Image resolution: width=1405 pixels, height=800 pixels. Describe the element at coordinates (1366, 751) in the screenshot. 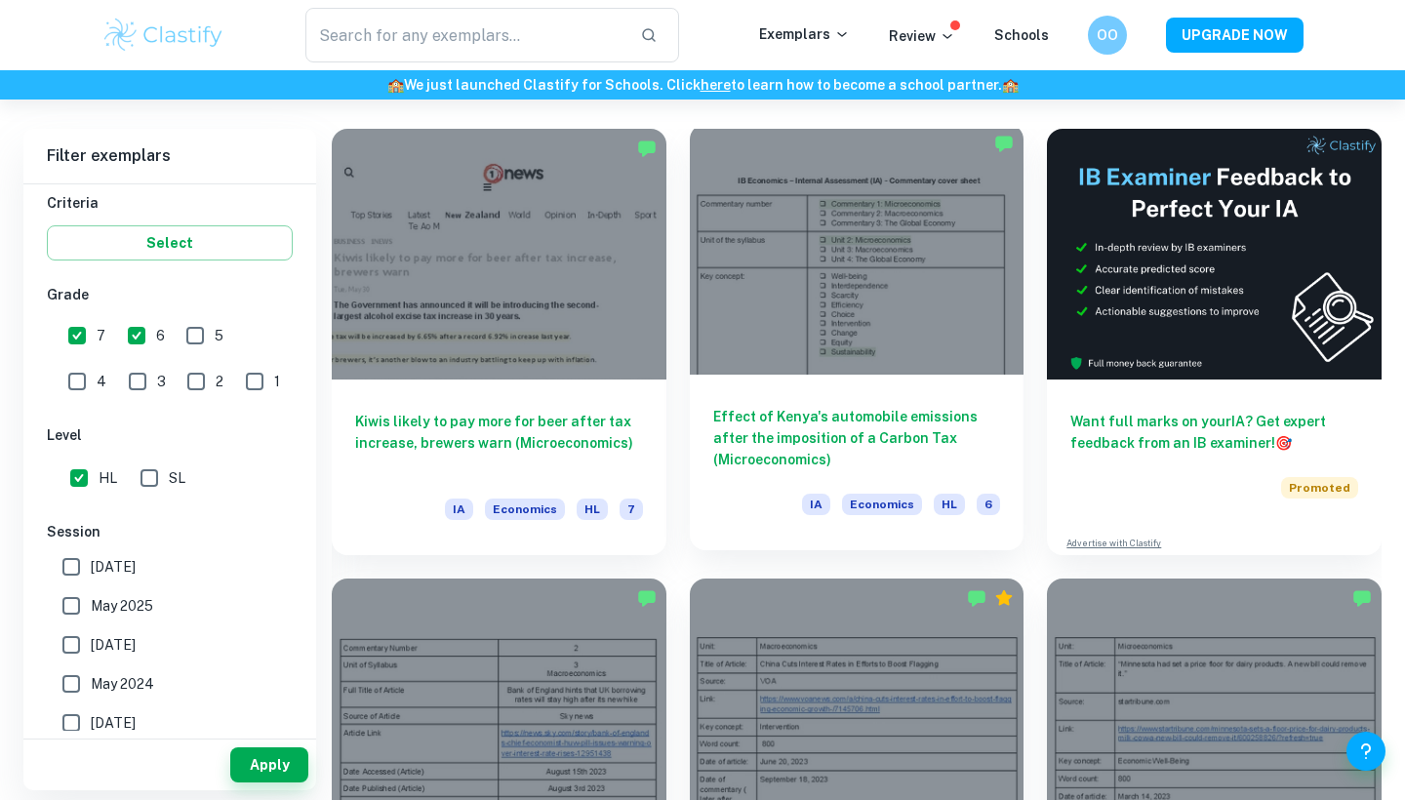

I see `button: Help and Feedback` at that location.